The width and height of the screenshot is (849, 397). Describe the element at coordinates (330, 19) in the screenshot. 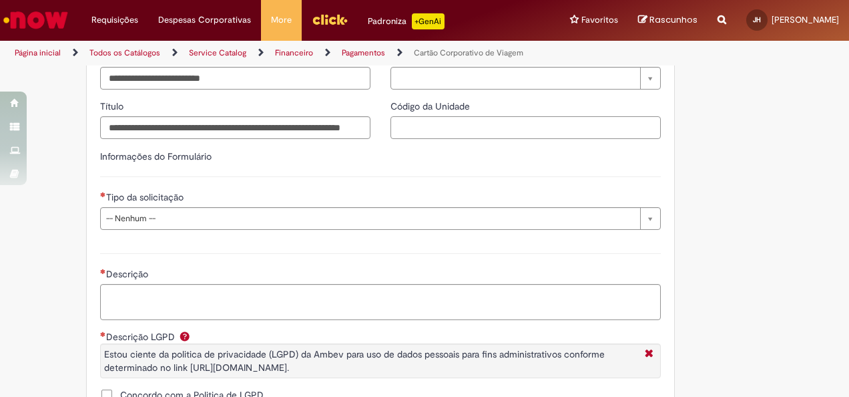

I see `img: click_logo_yellow_360x200.png` at that location.